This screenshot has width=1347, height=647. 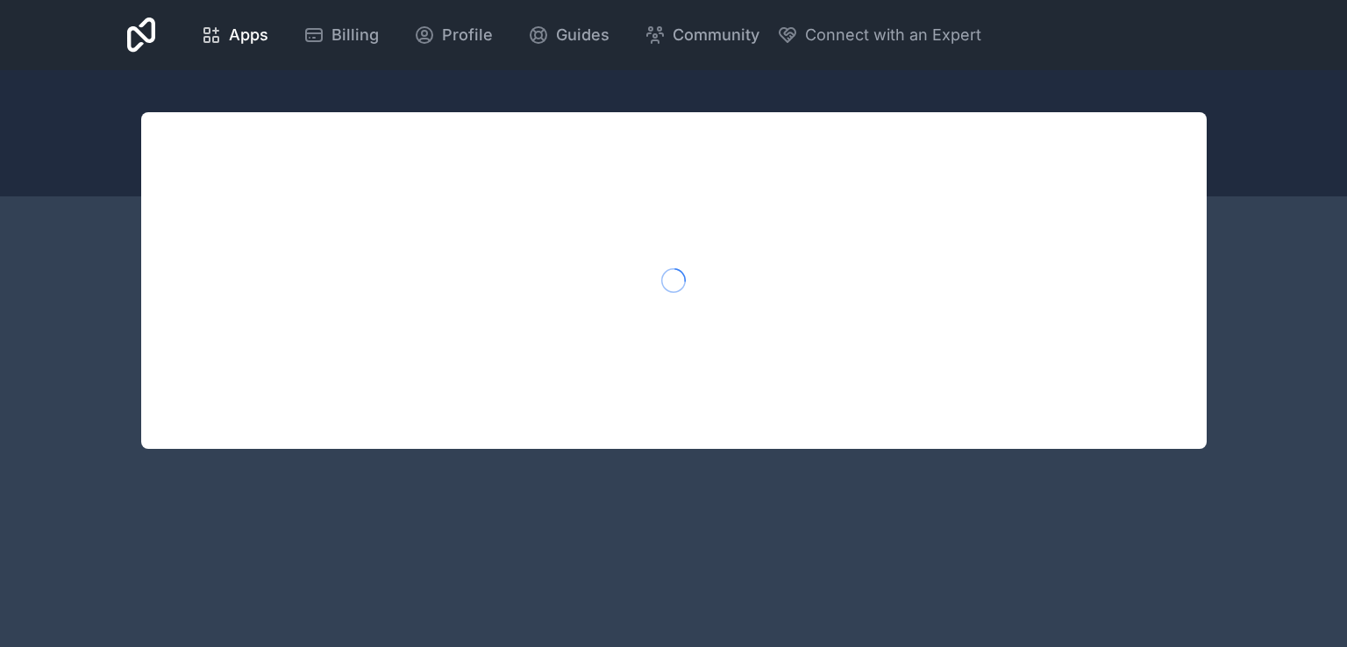 I want to click on span: Community, so click(x=715, y=35).